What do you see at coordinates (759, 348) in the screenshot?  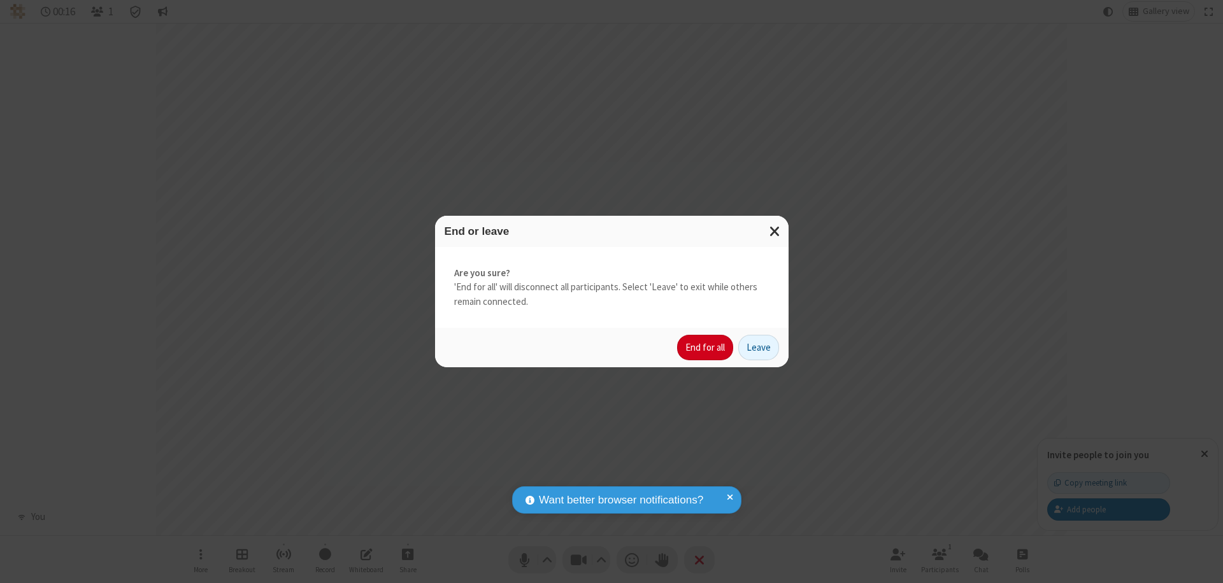 I see `button: Leave` at bounding box center [759, 348].